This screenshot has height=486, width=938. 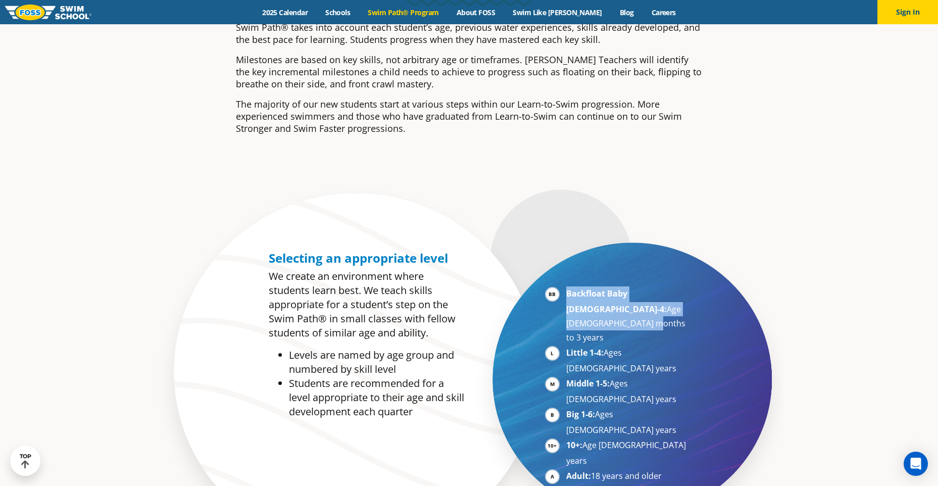 I want to click on a: Careers, so click(x=663, y=12).